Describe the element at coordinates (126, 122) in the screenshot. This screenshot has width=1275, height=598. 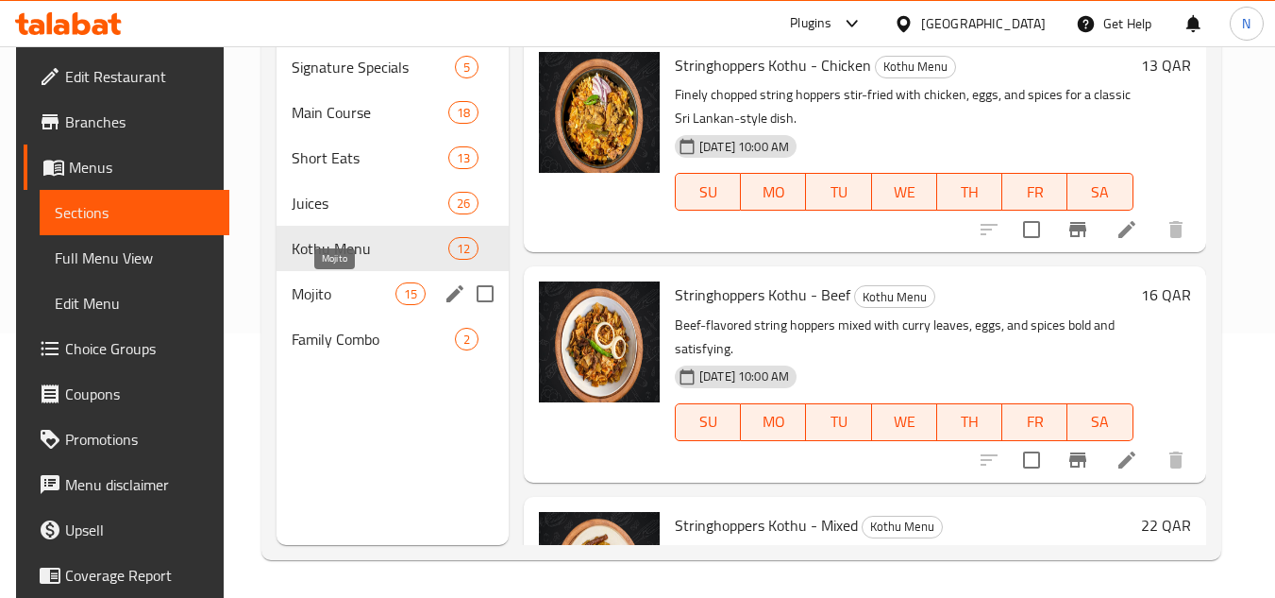
I see `a: Branches` at that location.